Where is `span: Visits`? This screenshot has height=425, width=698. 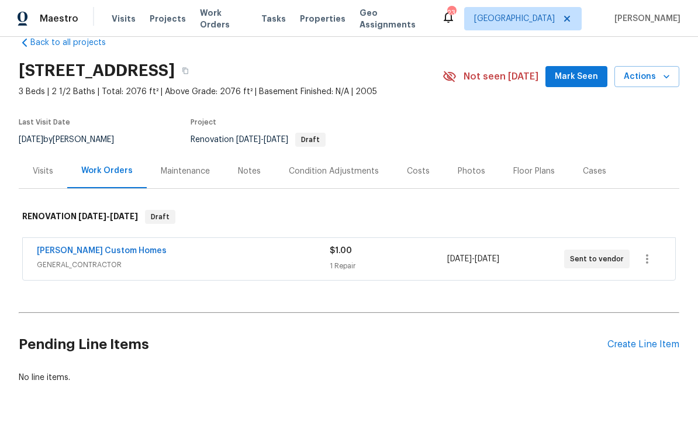 span: Visits is located at coordinates (123, 19).